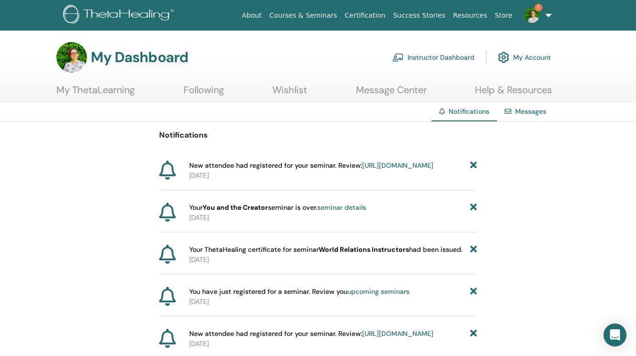  I want to click on p: Notifications, so click(318, 135).